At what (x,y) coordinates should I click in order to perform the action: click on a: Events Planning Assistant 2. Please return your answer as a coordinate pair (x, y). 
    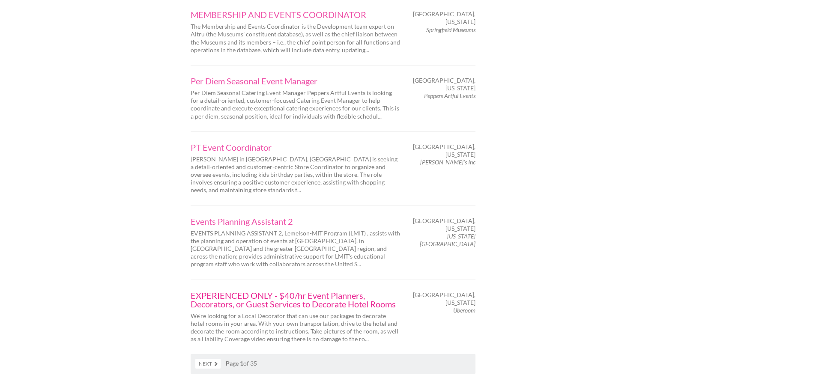
    Looking at the image, I should click on (296, 221).